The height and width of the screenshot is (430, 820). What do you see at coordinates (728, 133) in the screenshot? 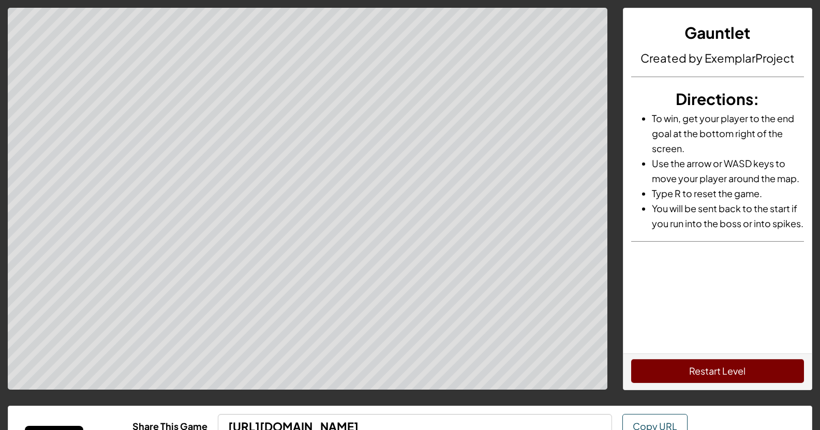
I see `li: To win, get your player to the end goal at the bottom right of the screen.` at bounding box center [728, 133].